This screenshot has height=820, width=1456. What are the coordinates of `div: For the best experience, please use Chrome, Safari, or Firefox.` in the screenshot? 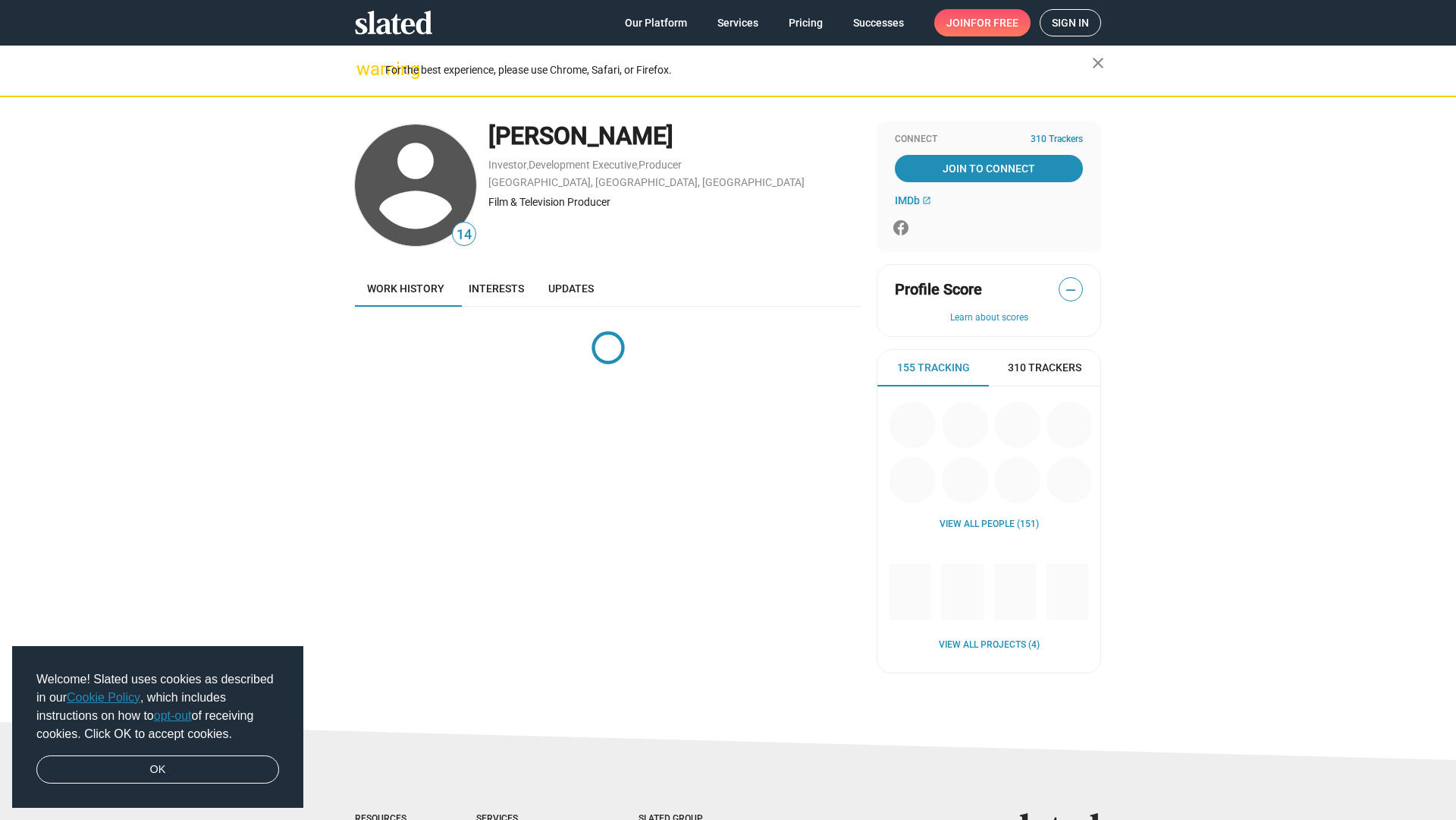 It's located at (739, 70).